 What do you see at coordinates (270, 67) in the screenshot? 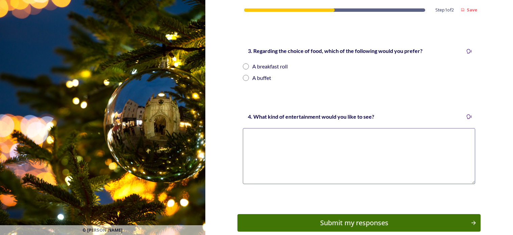
I see `div: A breakfast roll` at bounding box center [270, 67].